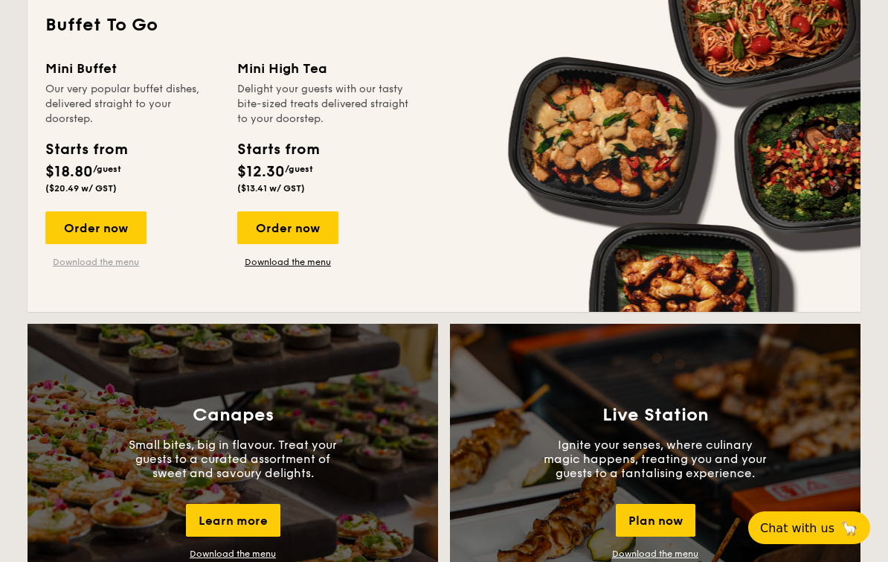 This screenshot has height=562, width=888. I want to click on span: Chat with us, so click(798, 528).